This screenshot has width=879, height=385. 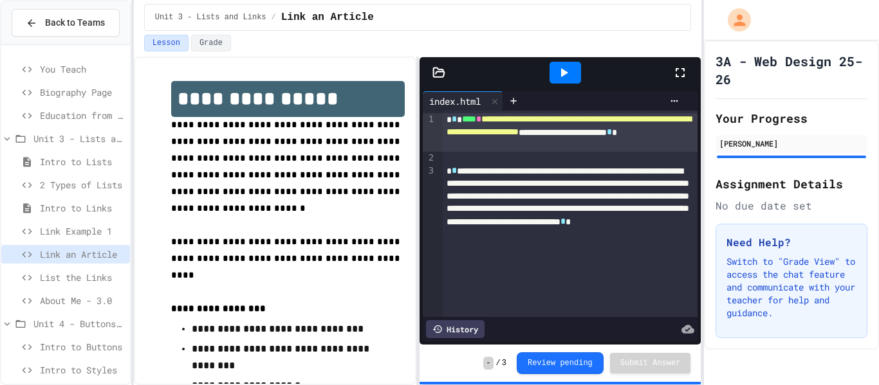 I want to click on div: No due date set, so click(x=792, y=206).